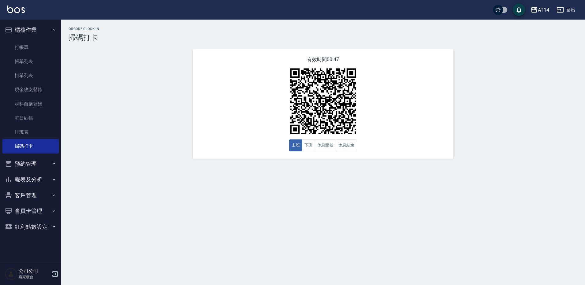  Describe the element at coordinates (346, 145) in the screenshot. I see `button: 休息結束` at that location.